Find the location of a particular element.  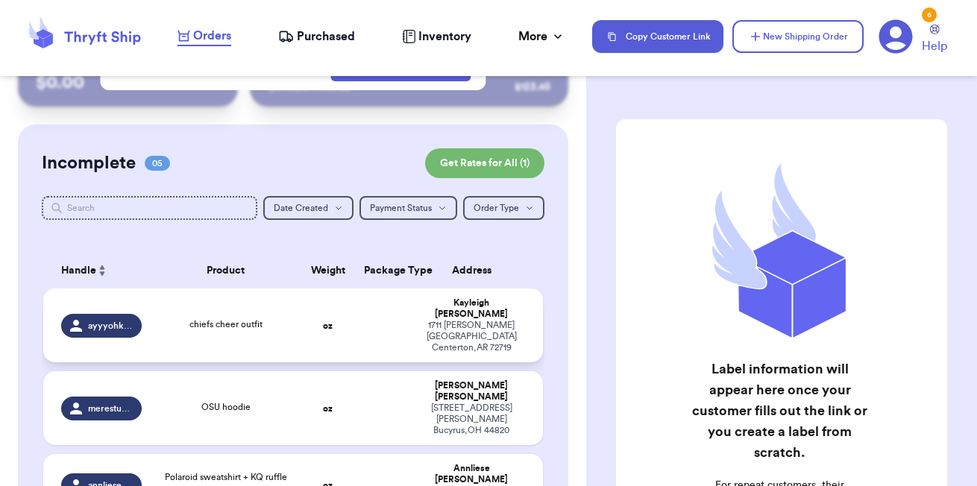

span: chiefs cheer outfit is located at coordinates (226, 325).